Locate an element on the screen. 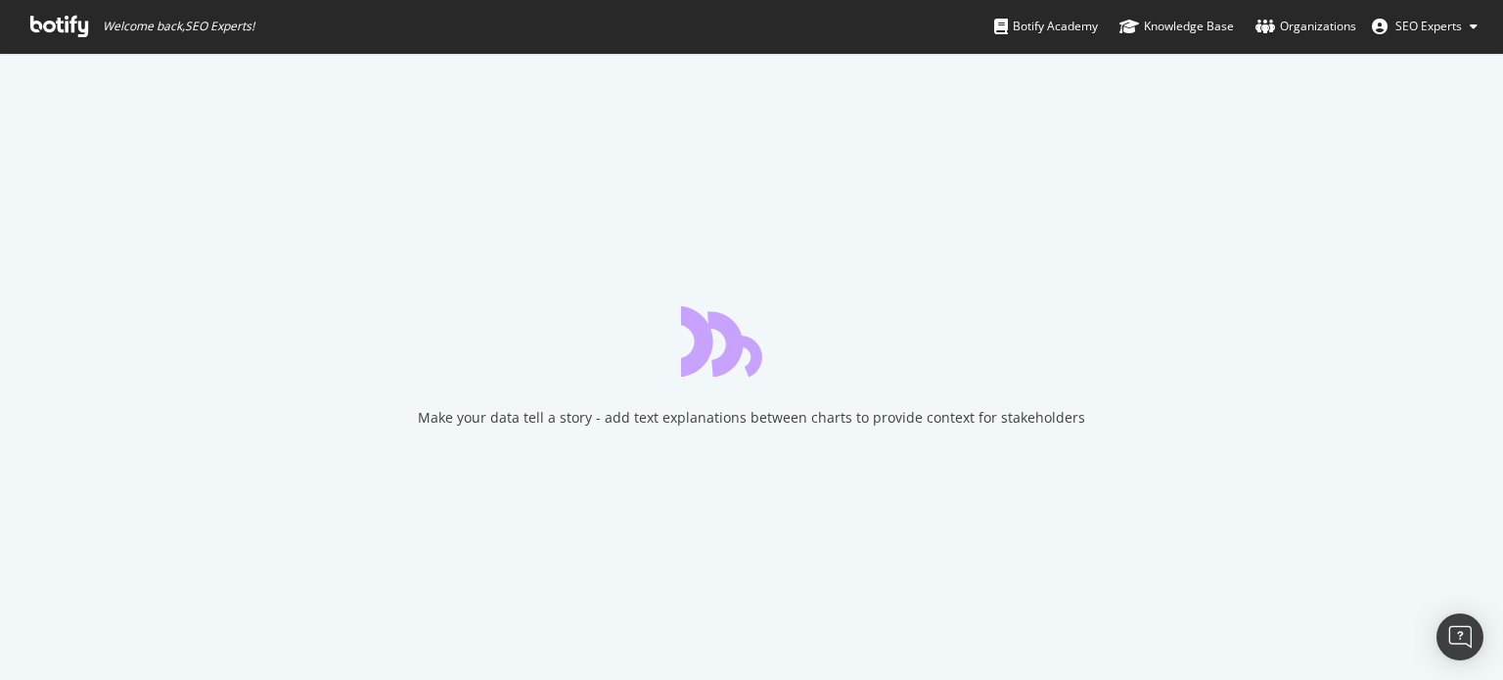 Image resolution: width=1503 pixels, height=680 pixels. div: Open Intercom Messenger is located at coordinates (1460, 637).